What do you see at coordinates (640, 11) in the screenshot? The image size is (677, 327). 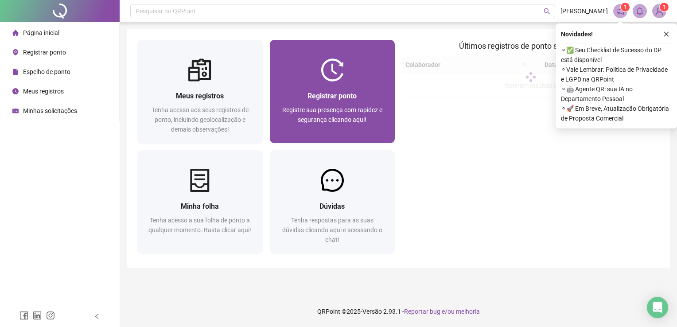 I see `span: bell` at bounding box center [640, 11].